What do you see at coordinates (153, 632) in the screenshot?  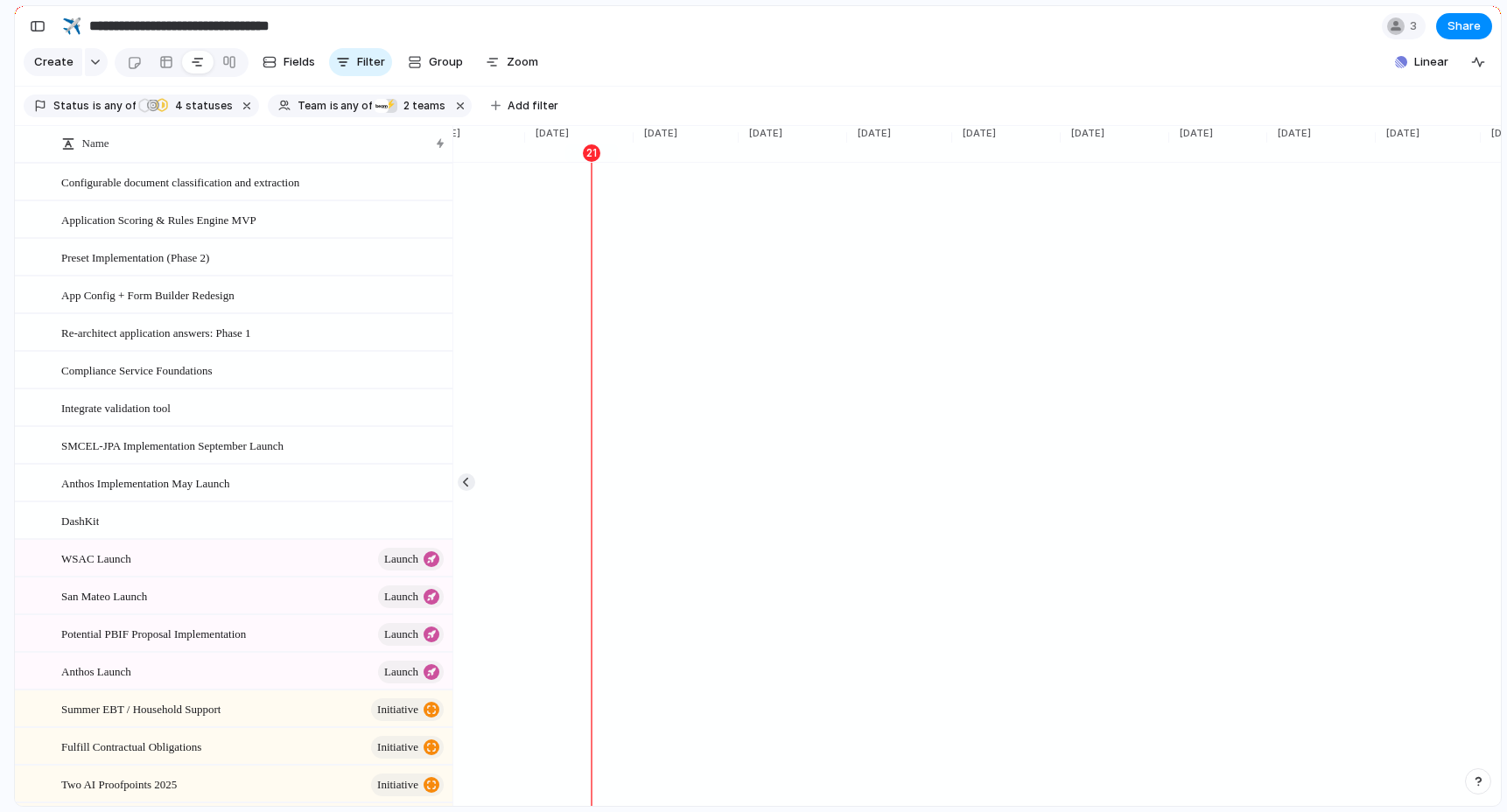 I see `span: Potential PBIF Proposal Implementation` at bounding box center [153, 632].